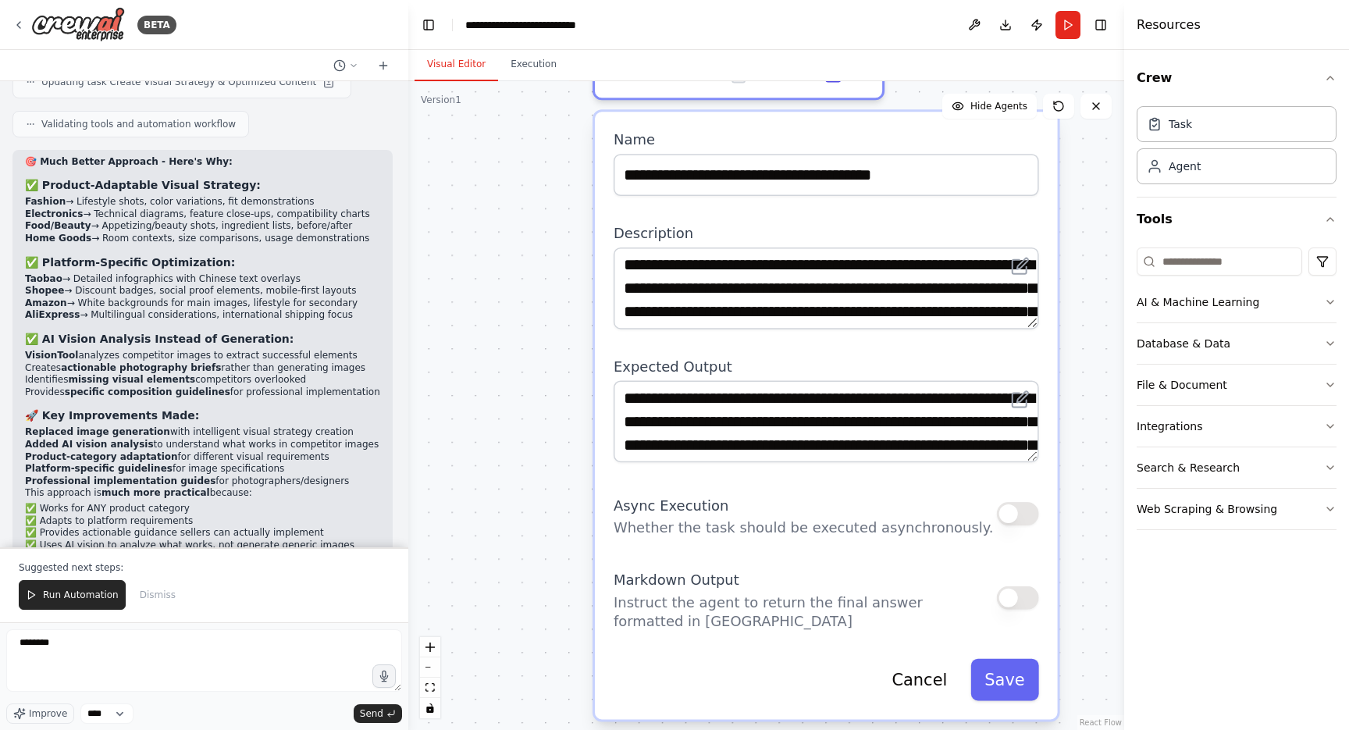 The image size is (1349, 730). What do you see at coordinates (1101, 25) in the screenshot?
I see `button: Hide right sidebar` at bounding box center [1101, 25].